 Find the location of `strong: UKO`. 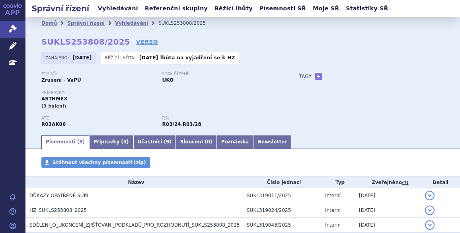

strong: UKO is located at coordinates (168, 80).